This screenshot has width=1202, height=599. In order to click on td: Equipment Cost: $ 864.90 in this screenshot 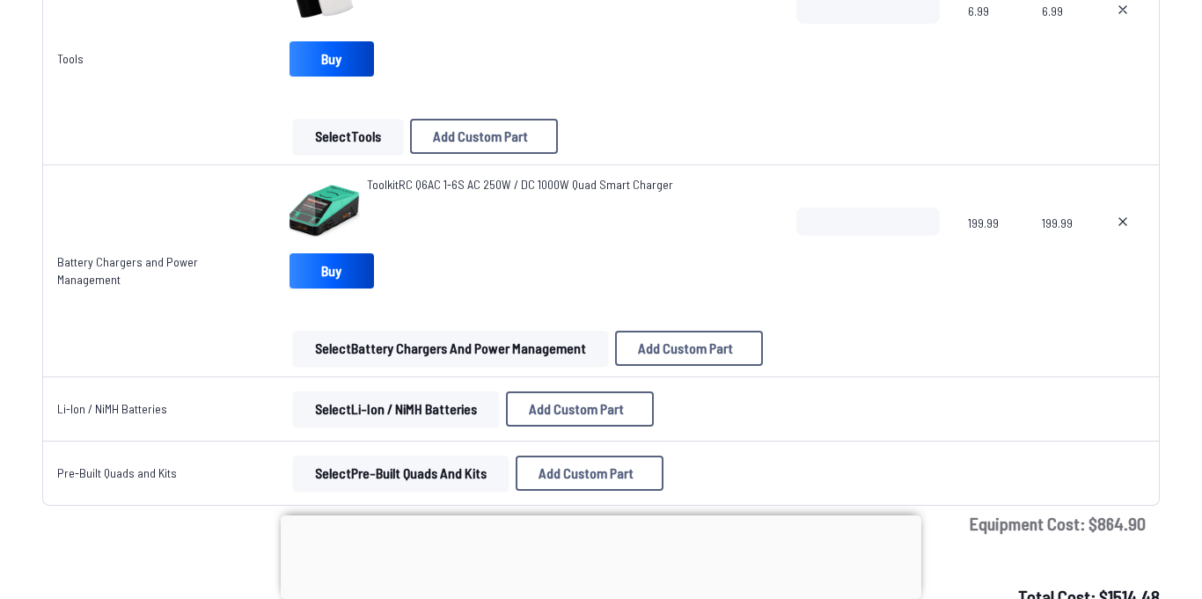, I will do `click(601, 523)`.